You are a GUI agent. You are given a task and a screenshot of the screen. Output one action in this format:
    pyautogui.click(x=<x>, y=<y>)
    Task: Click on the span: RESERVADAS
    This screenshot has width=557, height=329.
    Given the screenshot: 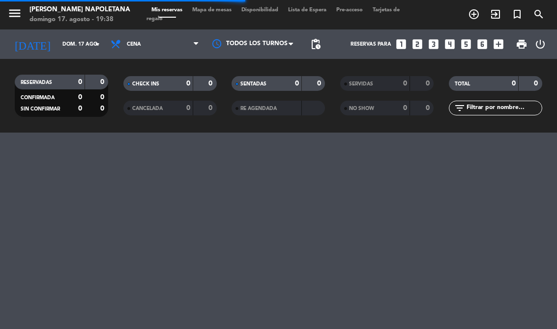 What is the action you would take?
    pyautogui.click(x=36, y=83)
    